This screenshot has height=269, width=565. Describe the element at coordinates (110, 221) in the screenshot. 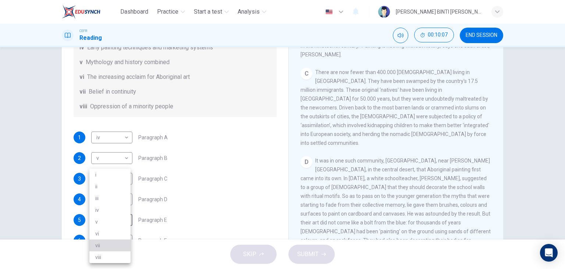

I see `li: v` at that location.